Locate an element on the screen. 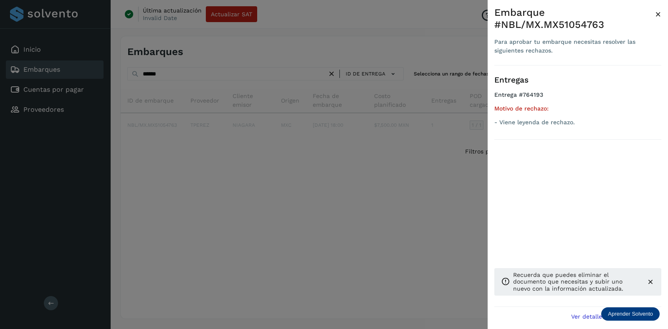  h5: Motivo de rechazo: is located at coordinates (578, 108).